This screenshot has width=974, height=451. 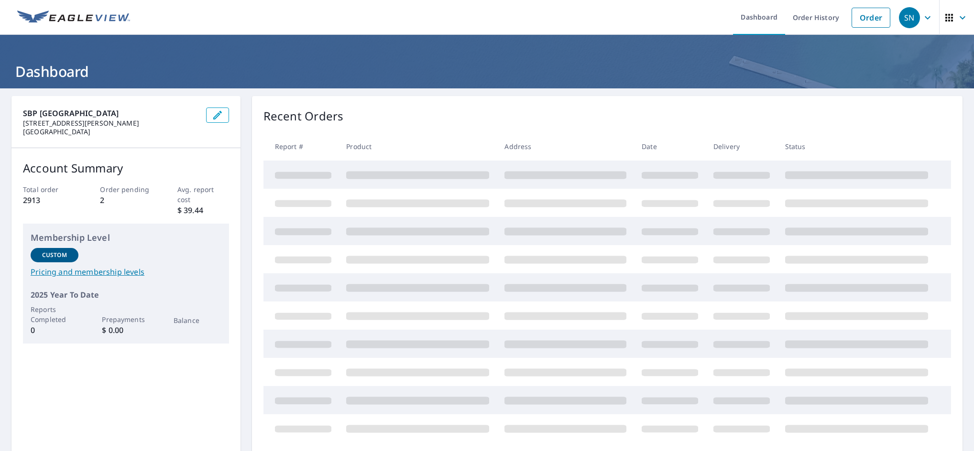 I want to click on a: Order, so click(x=871, y=18).